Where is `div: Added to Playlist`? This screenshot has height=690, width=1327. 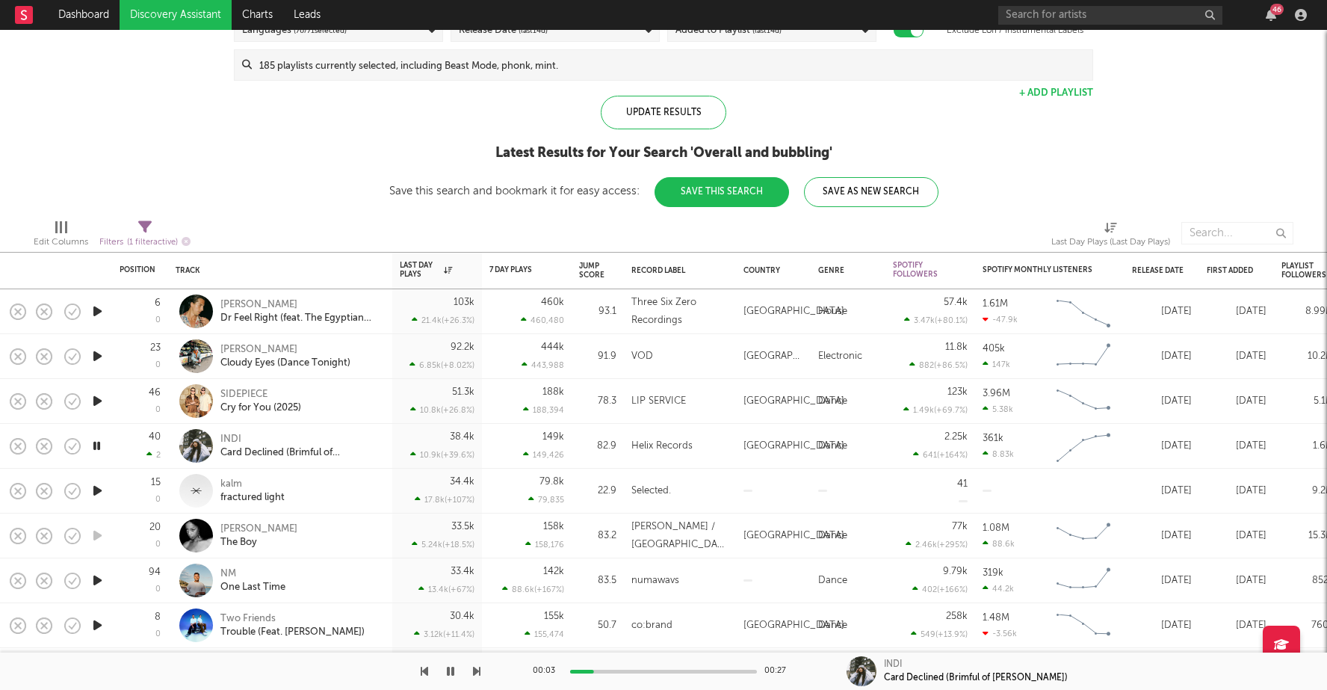
div: Added to Playlist is located at coordinates (728, 31).